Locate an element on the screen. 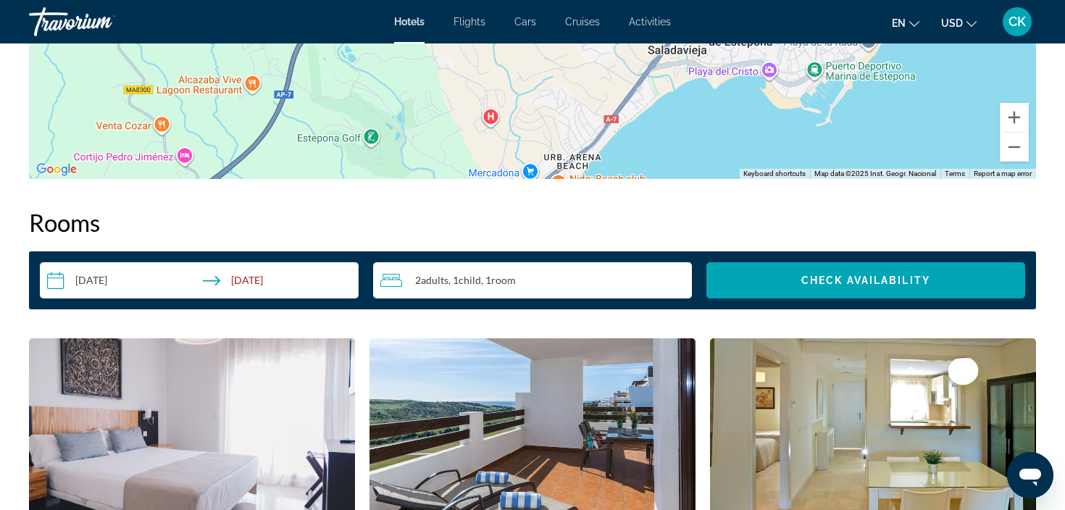  span: Cars is located at coordinates (525, 22).